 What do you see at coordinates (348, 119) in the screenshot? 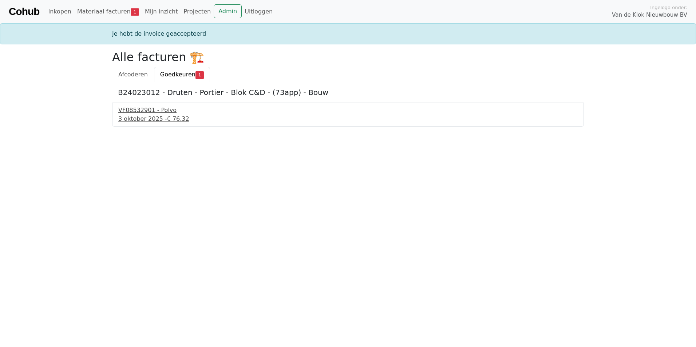
I see `div: 3 oktober 2025 -` at bounding box center [348, 119].